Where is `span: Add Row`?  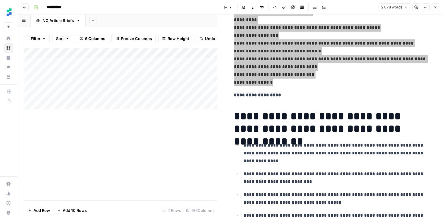
span: Add Row is located at coordinates (42, 211).